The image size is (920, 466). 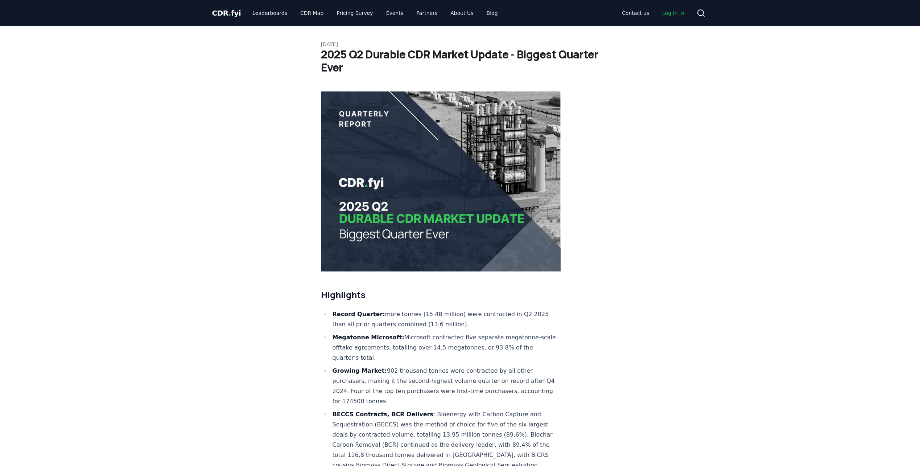 What do you see at coordinates (673, 13) in the screenshot?
I see `span: Log in` at bounding box center [673, 13].